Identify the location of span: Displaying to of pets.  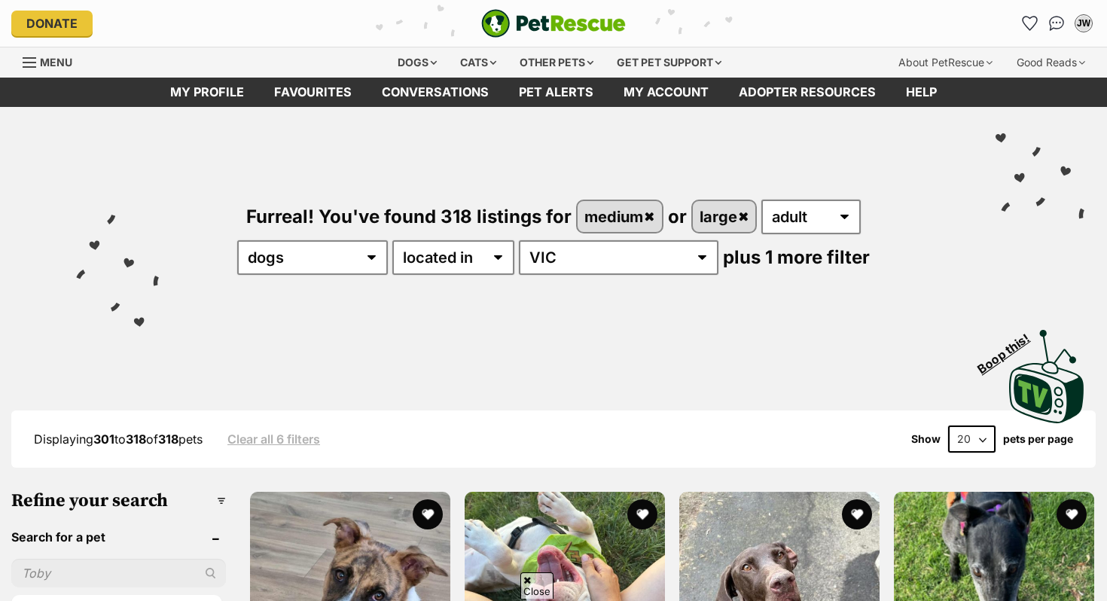
(118, 439).